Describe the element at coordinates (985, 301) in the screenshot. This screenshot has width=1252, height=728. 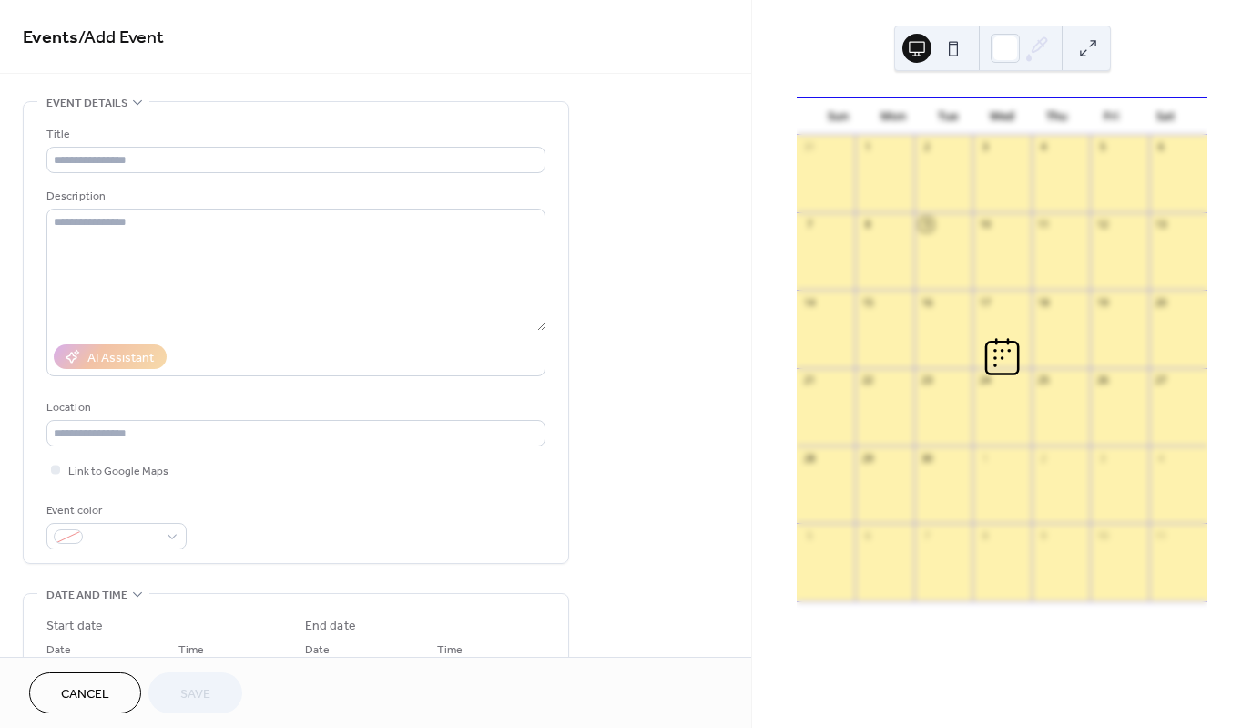
I see `div: 17` at that location.